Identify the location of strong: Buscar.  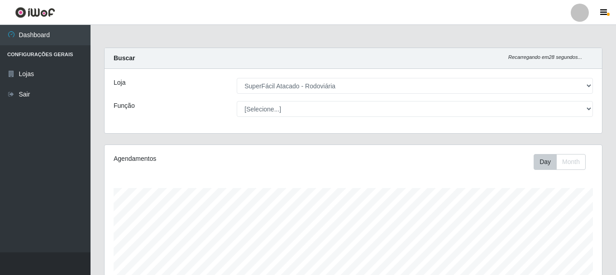
(124, 58).